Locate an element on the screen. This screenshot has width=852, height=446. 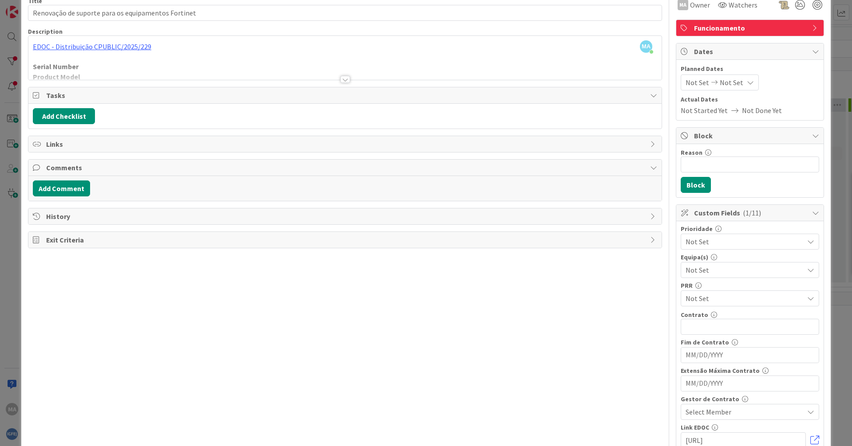
button: Add Checklist is located at coordinates (64, 116).